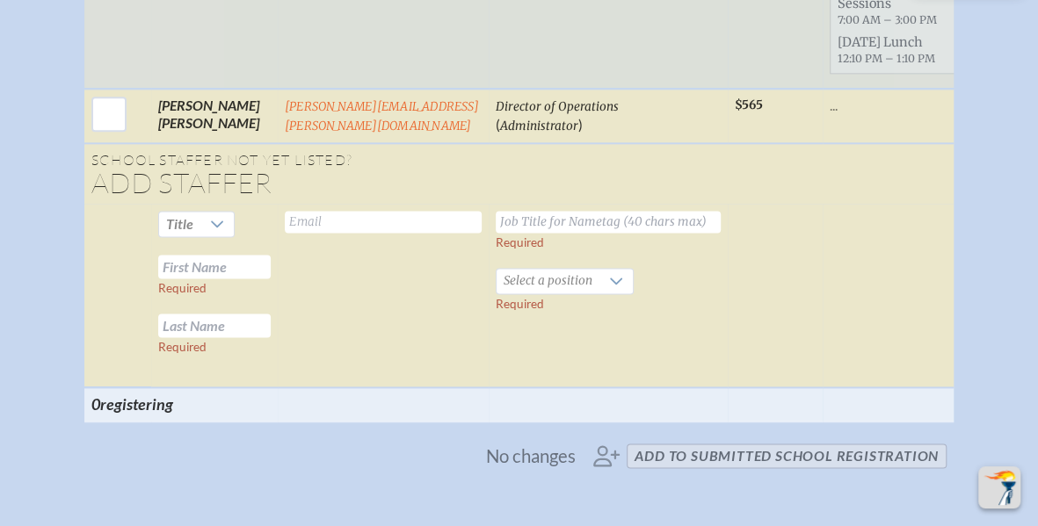  What do you see at coordinates (999, 488) in the screenshot?
I see `button: Scroll Top` at bounding box center [999, 488].